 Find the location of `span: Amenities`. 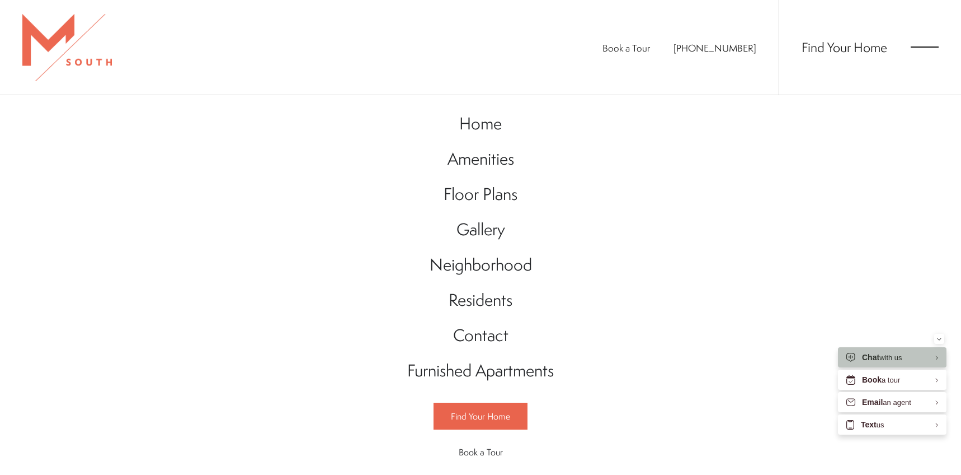

span: Amenities is located at coordinates (481, 158).